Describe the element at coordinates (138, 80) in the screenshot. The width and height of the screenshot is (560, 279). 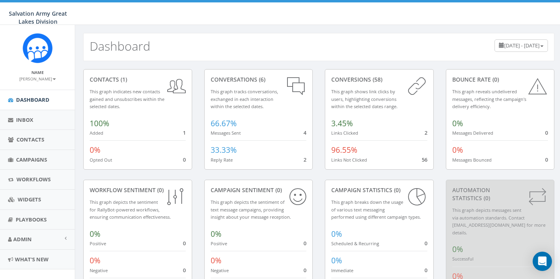
I see `div: contacts` at that location.